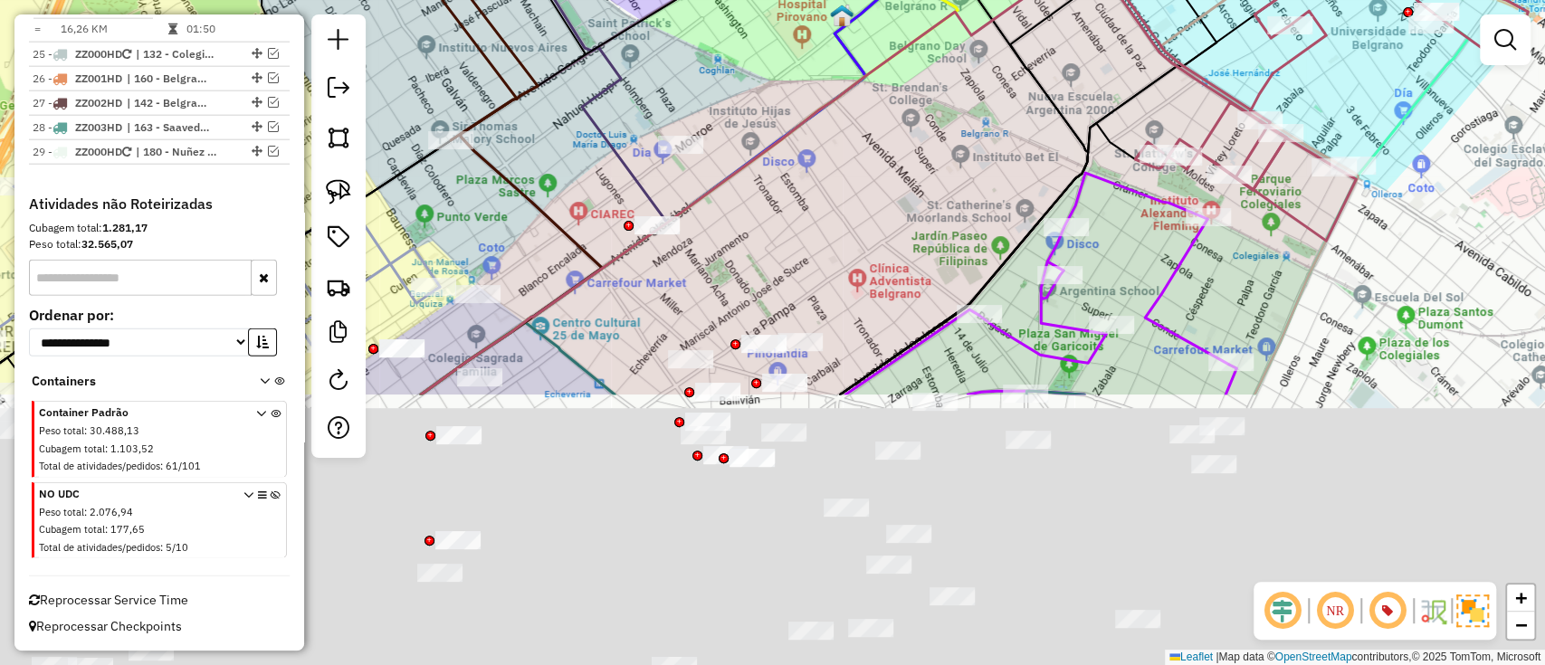 Image resolution: width=1545 pixels, height=665 pixels. I want to click on span: 160 - Belgrano - I06, 170 - Belgrano - I72, so click(168, 79).